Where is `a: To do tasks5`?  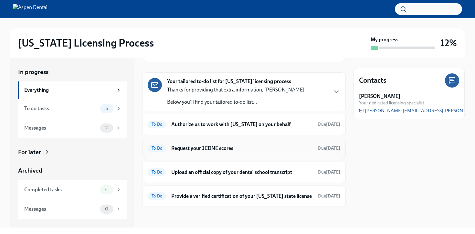
a: To do tasks5 is located at coordinates (72, 108).